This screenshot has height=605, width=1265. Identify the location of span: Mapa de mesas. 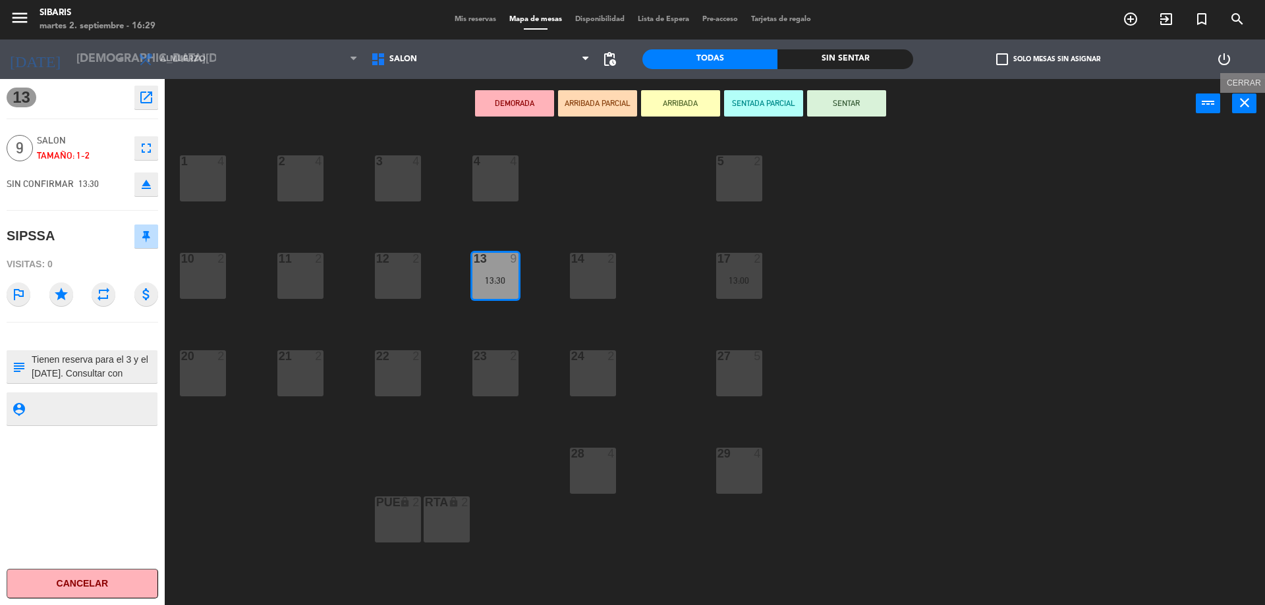
(535, 19).